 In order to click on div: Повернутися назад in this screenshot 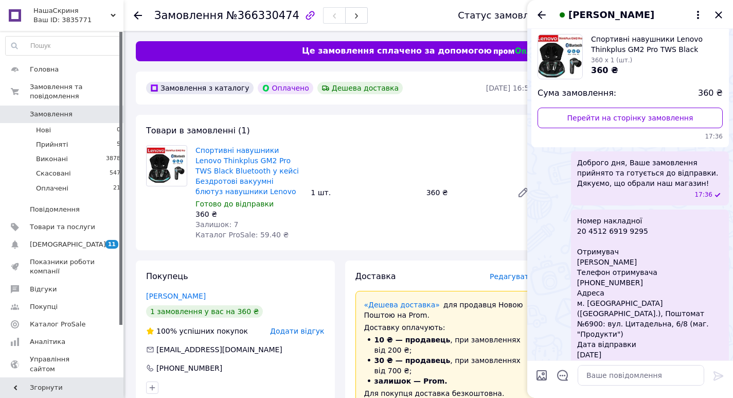, I will do `click(138, 15)`.